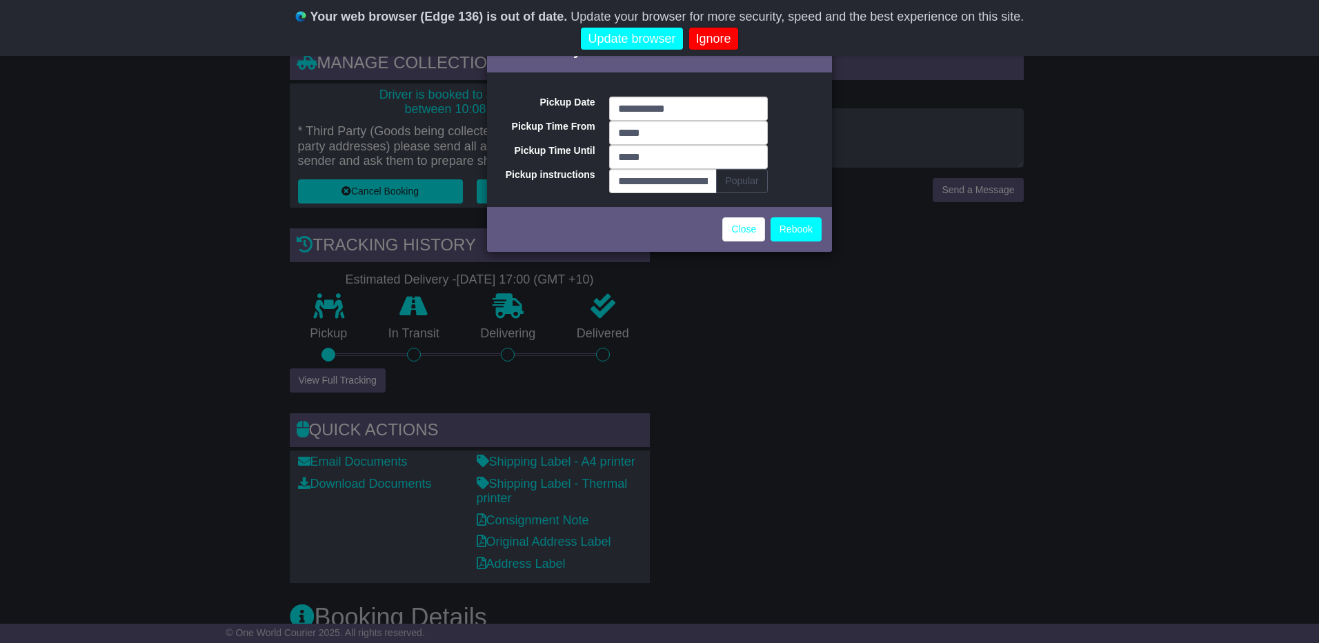 Image resolution: width=1319 pixels, height=643 pixels. What do you see at coordinates (439, 17) in the screenshot?
I see `b: Your web browser (Edge 136) is out of date.` at bounding box center [439, 17].